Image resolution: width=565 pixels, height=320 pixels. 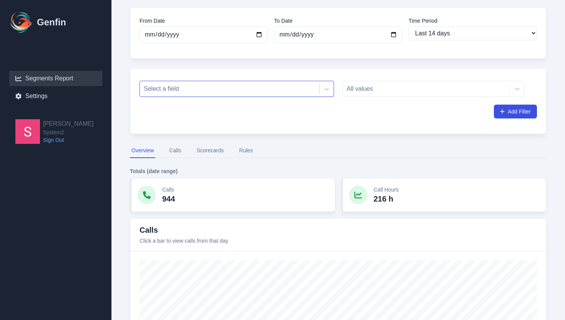 What do you see at coordinates (204, 21) in the screenshot?
I see `label: From Date` at bounding box center [204, 21].